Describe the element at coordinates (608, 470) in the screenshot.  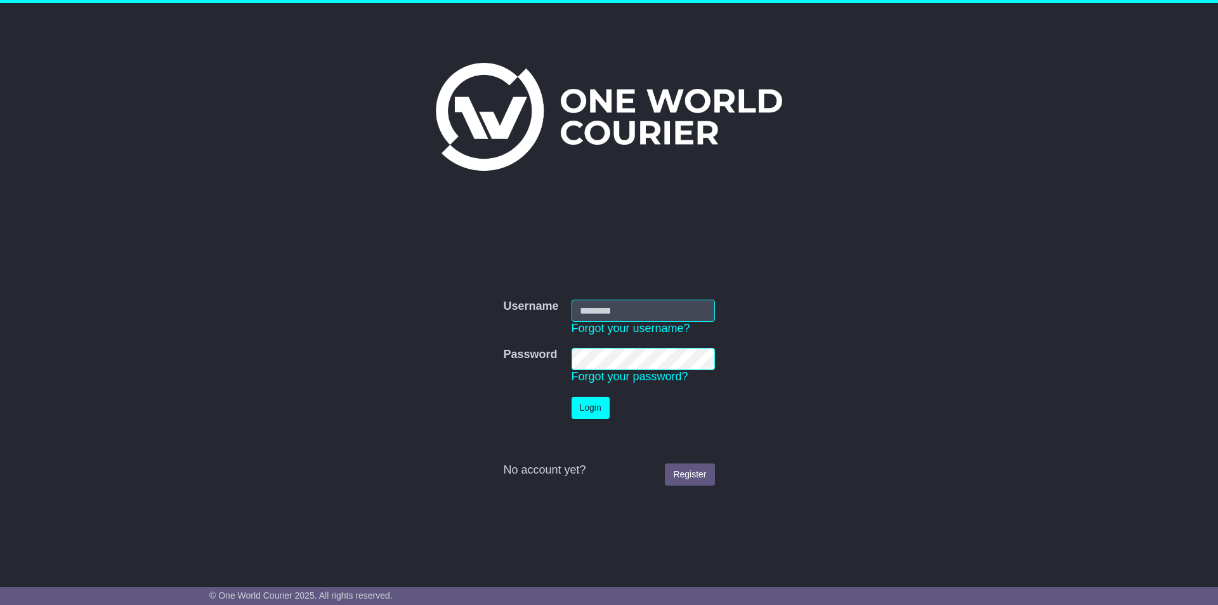
I see `div: No account yet?` at that location.